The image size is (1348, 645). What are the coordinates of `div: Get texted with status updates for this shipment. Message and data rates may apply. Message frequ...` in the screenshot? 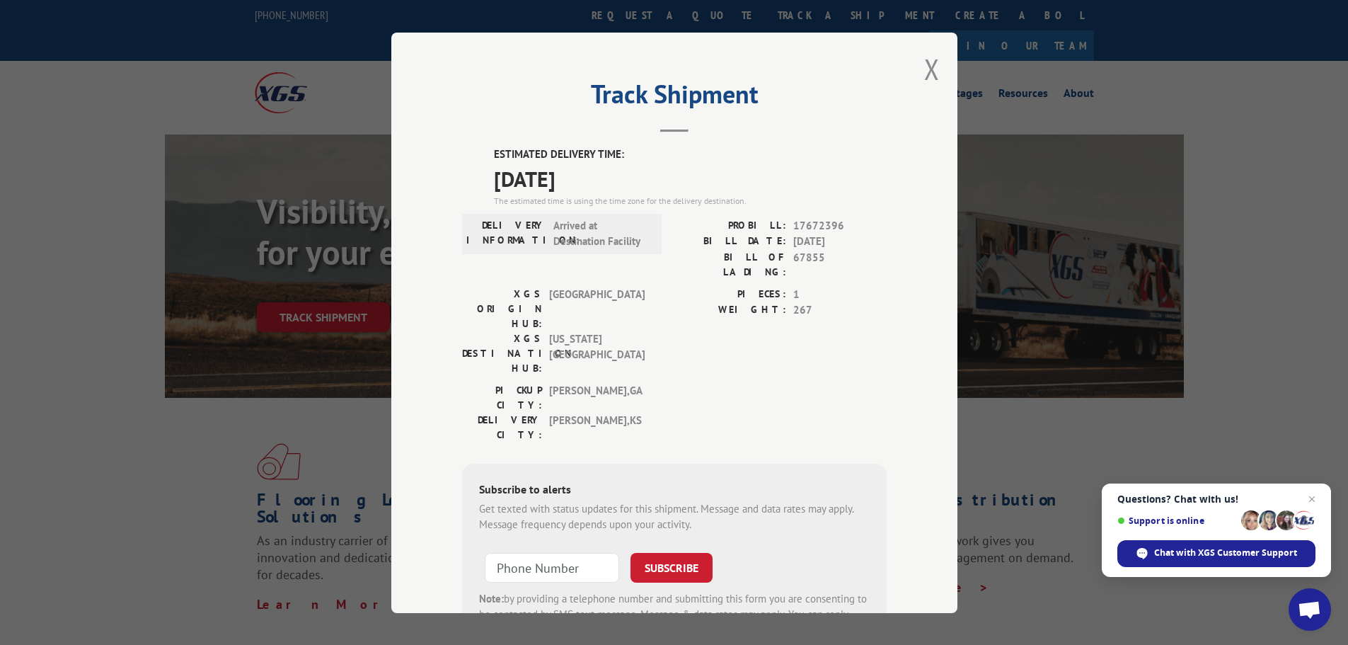 It's located at (674, 516).